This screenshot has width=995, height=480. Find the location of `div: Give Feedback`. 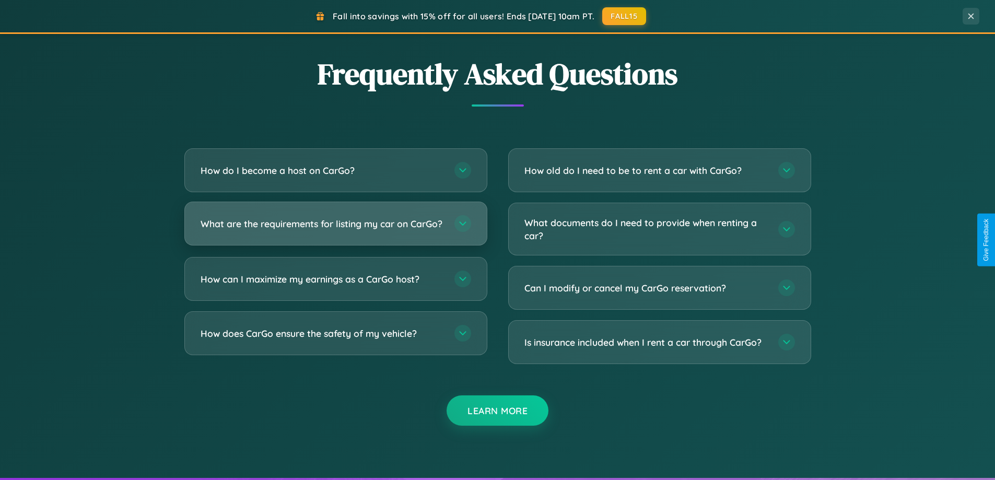

div: Give Feedback is located at coordinates (986, 240).